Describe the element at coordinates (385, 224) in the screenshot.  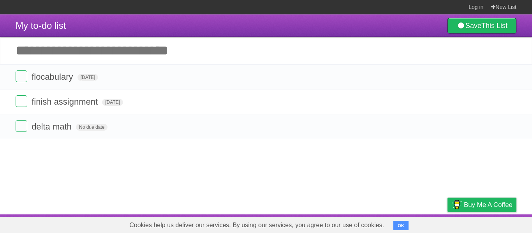
I see `a: Developers` at that location.